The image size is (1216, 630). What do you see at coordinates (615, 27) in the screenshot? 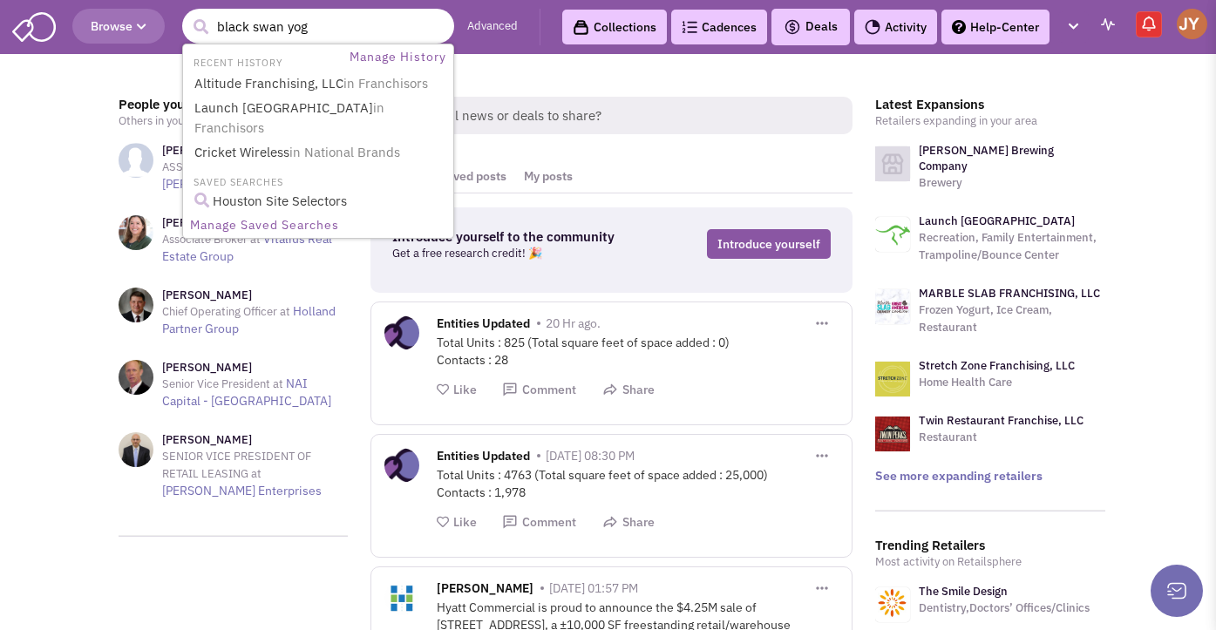
I see `a: Collections` at bounding box center [615, 27].